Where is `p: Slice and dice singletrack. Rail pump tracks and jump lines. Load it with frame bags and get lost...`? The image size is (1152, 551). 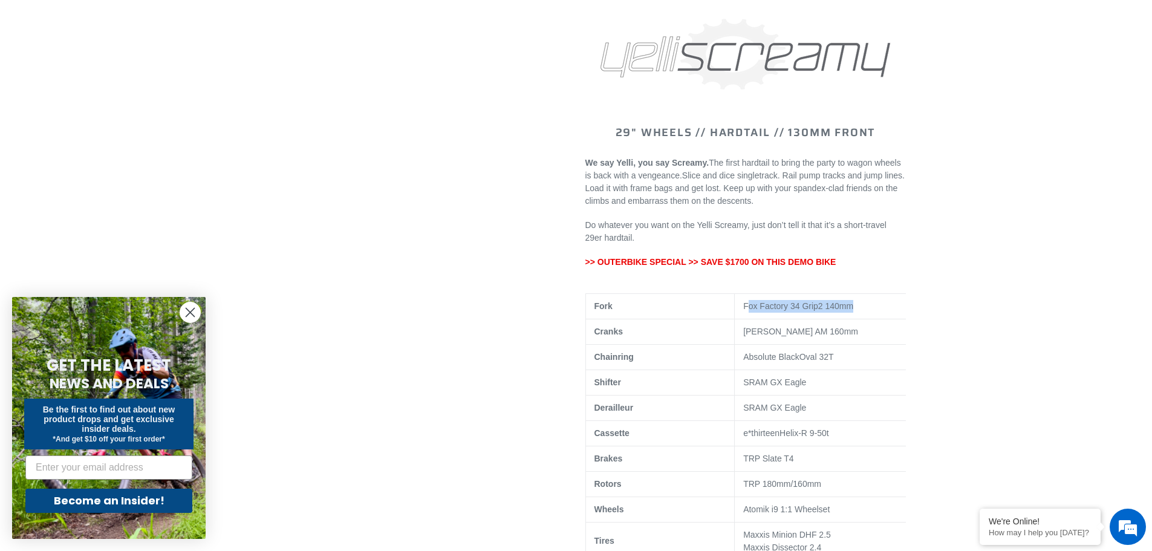
p: Slice and dice singletrack. Rail pump tracks and jump lines. Load it with frame bags and get lost... is located at coordinates (746, 182).